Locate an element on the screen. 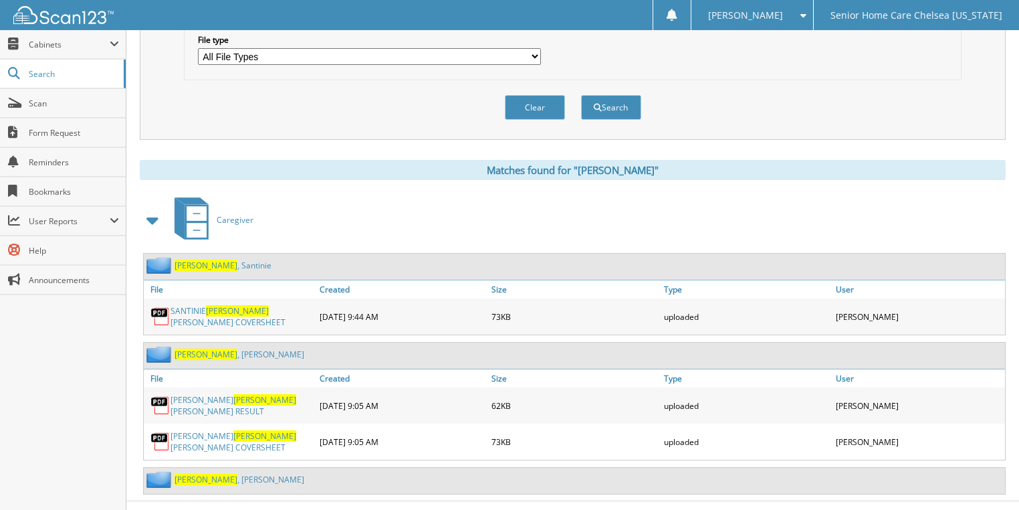  span: Search is located at coordinates (73, 74).